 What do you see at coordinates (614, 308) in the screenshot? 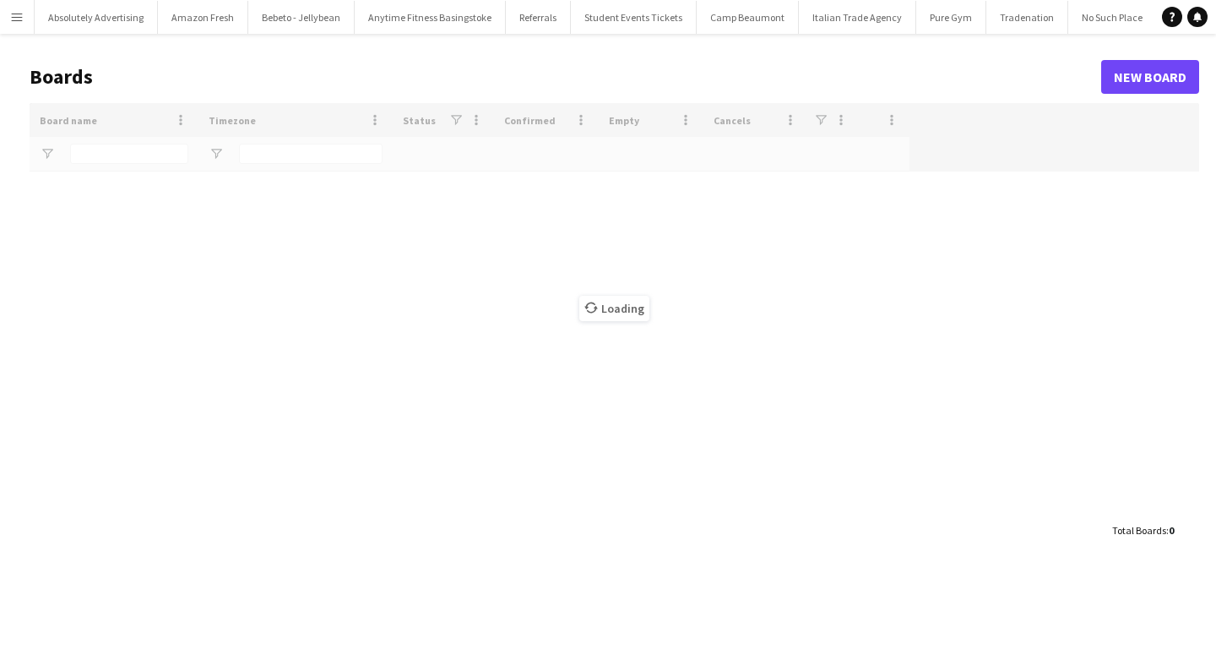
I see `span: Loading` at bounding box center [614, 308].